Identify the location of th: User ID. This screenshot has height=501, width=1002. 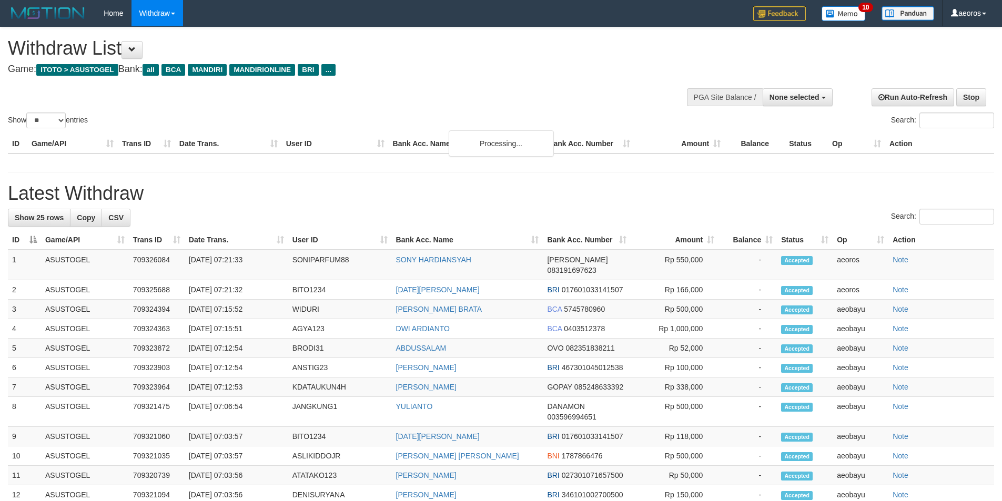
(335, 144).